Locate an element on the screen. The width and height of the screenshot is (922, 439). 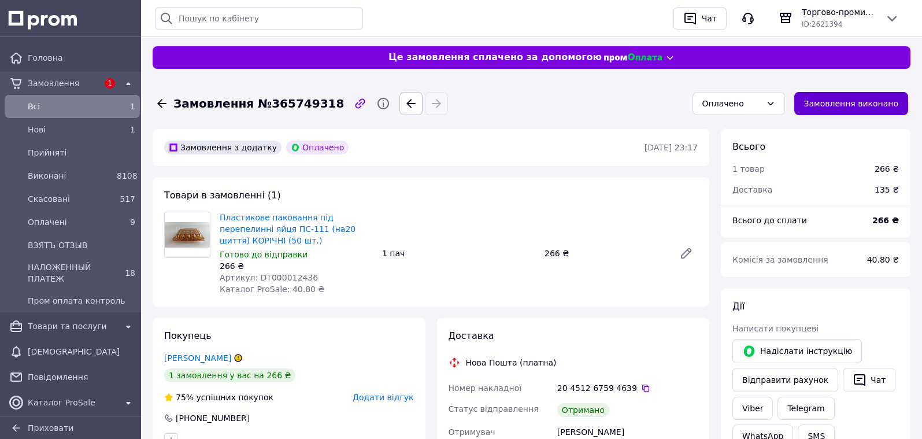
span: Замовлення №365749318 is located at coordinates (258, 103).